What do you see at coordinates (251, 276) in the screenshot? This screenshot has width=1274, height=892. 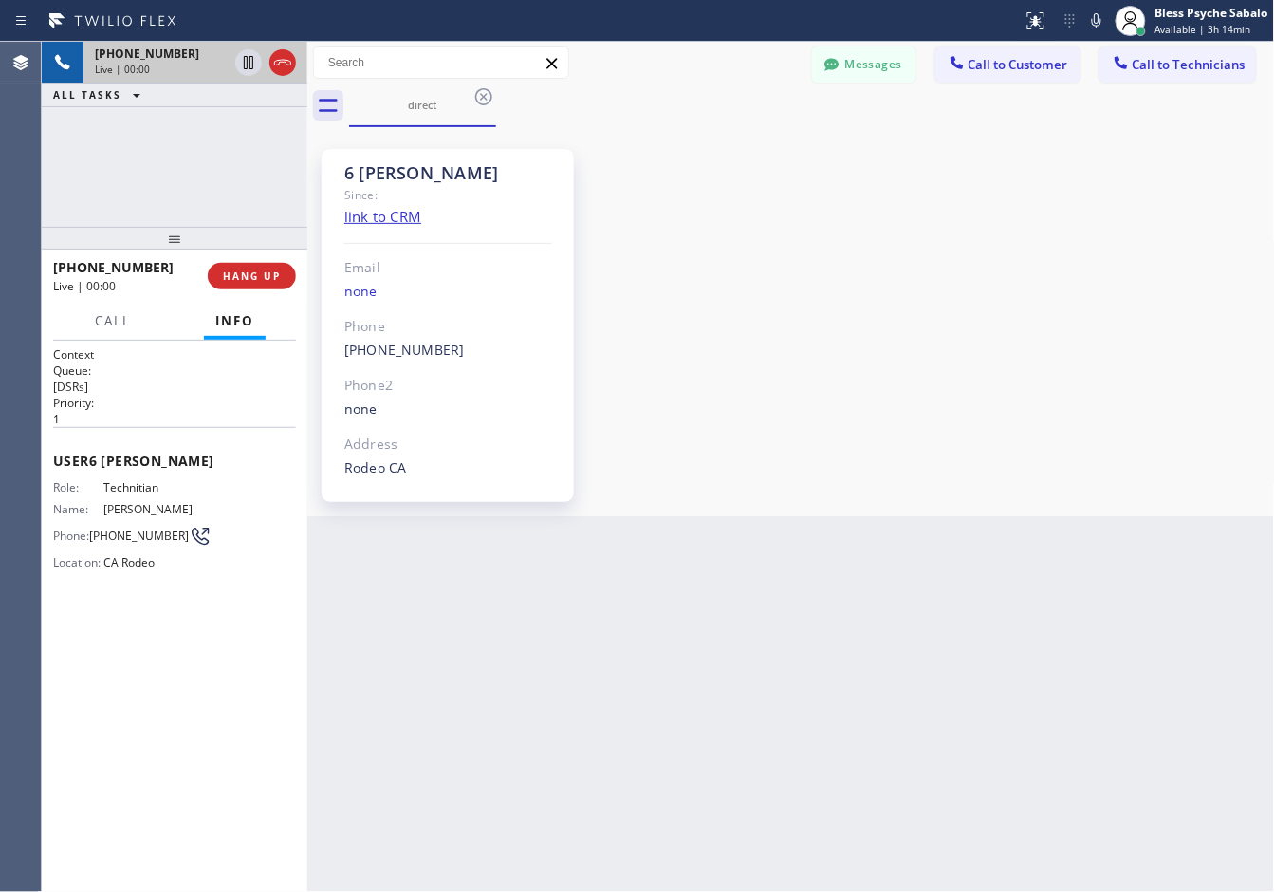 I see `span: HANG UP` at bounding box center [251, 276].